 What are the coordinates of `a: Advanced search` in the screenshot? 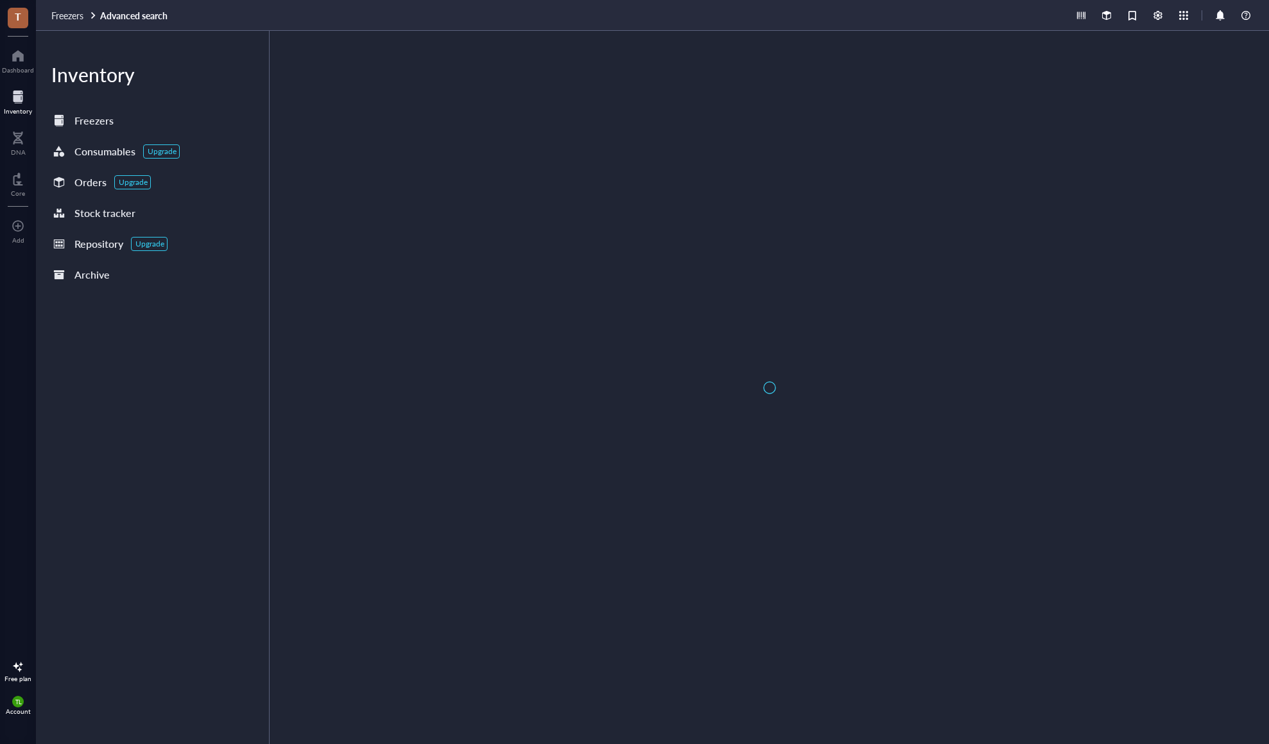 It's located at (135, 15).